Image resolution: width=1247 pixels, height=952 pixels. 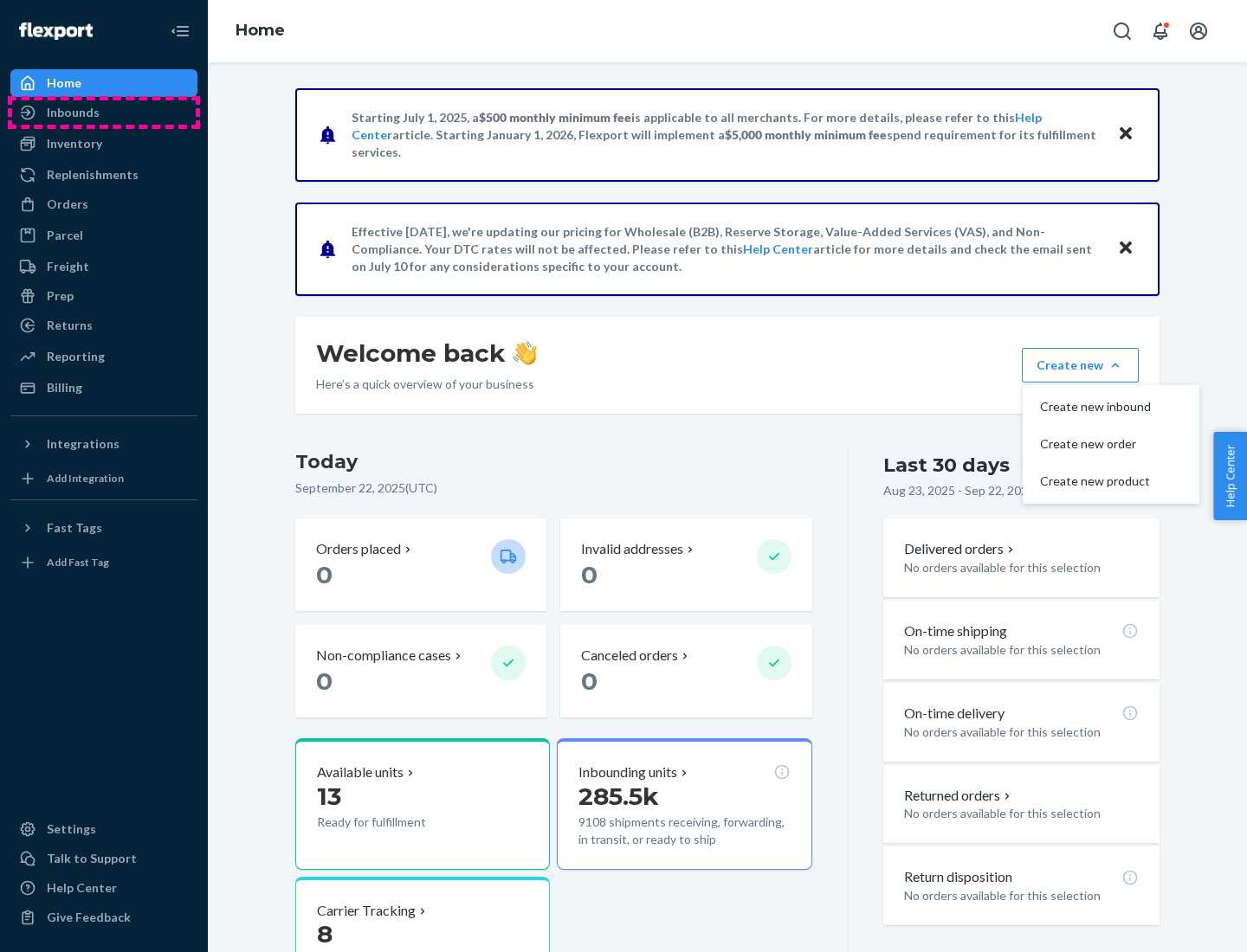 What do you see at coordinates (955, 631) in the screenshot?
I see `p: On-time shipping` at bounding box center [955, 631].